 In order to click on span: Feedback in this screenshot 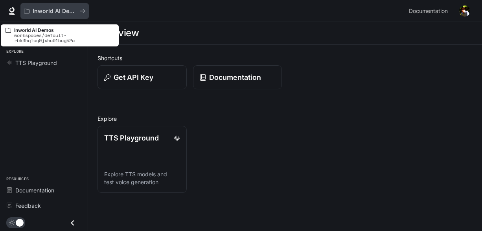, I will do `click(28, 205)`.